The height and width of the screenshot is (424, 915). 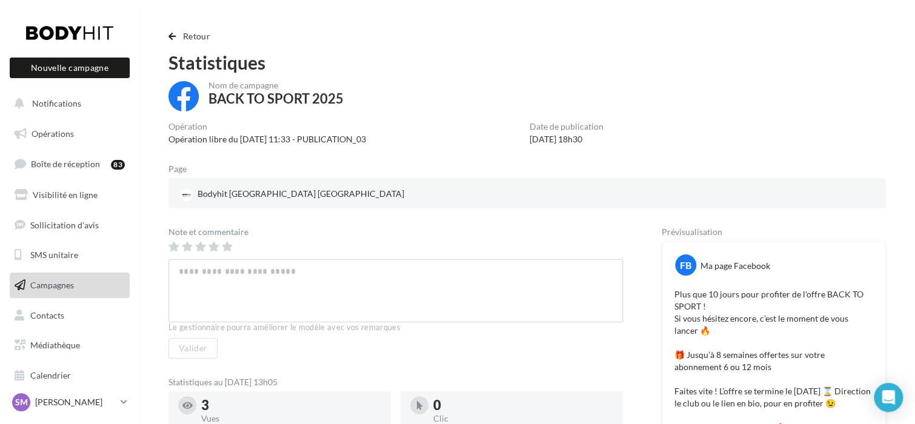 What do you see at coordinates (182, 169) in the screenshot?
I see `div: Page` at bounding box center [182, 169].